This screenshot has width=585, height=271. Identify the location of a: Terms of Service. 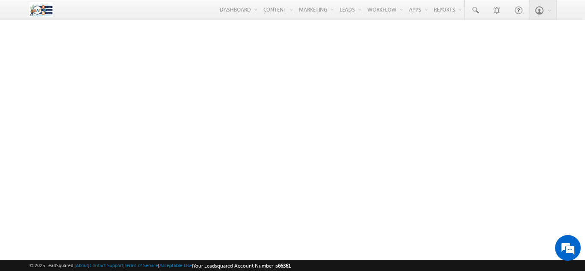
(141, 265).